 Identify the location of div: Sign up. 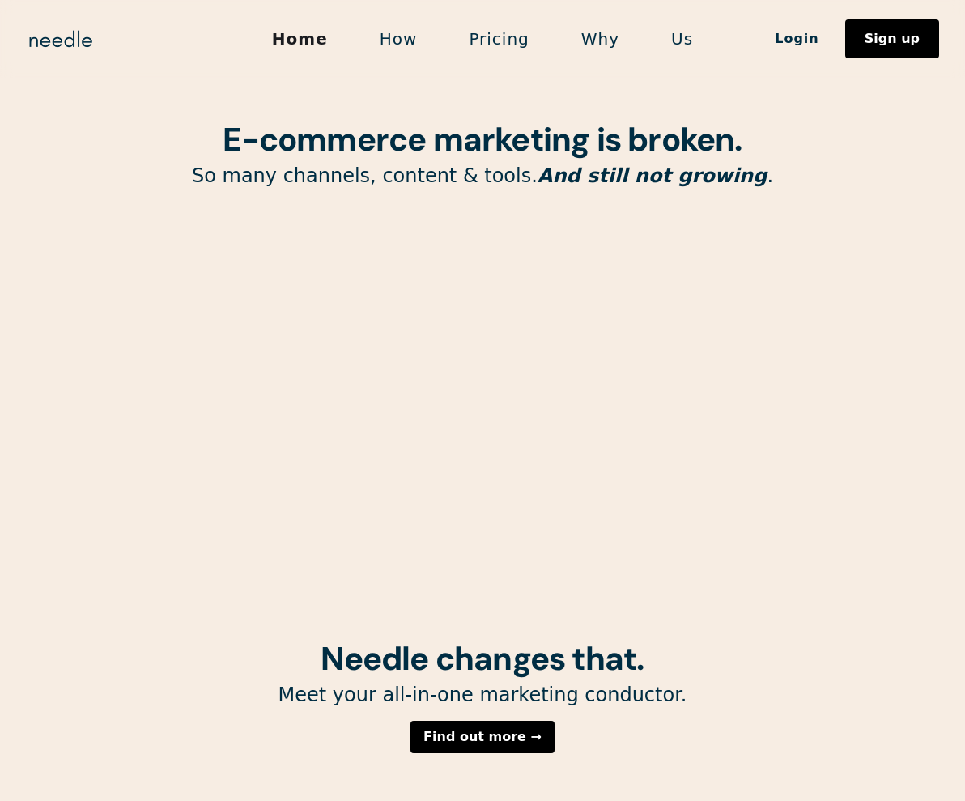
(892, 39).